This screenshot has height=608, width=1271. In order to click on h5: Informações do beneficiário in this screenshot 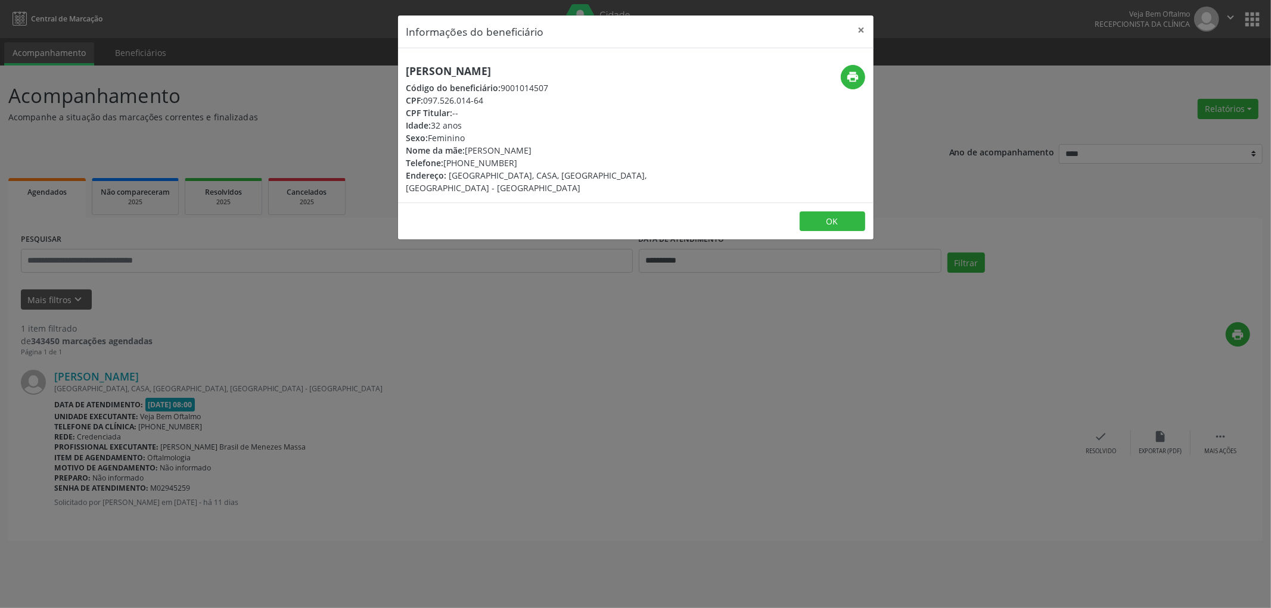, I will do `click(475, 32)`.